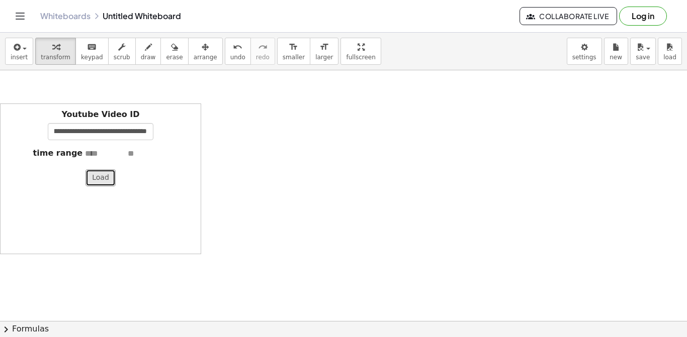  What do you see at coordinates (174, 51) in the screenshot?
I see `button: erase` at bounding box center [174, 51].